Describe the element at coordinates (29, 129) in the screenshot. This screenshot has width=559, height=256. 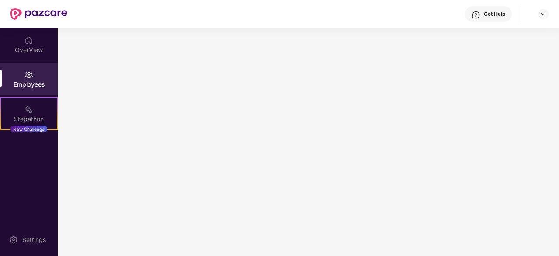
I see `div: New Challenge` at that location.